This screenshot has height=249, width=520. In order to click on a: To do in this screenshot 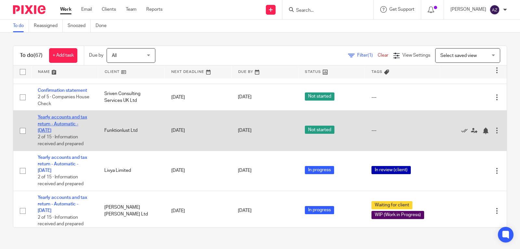, I will do `click(21, 26)`.